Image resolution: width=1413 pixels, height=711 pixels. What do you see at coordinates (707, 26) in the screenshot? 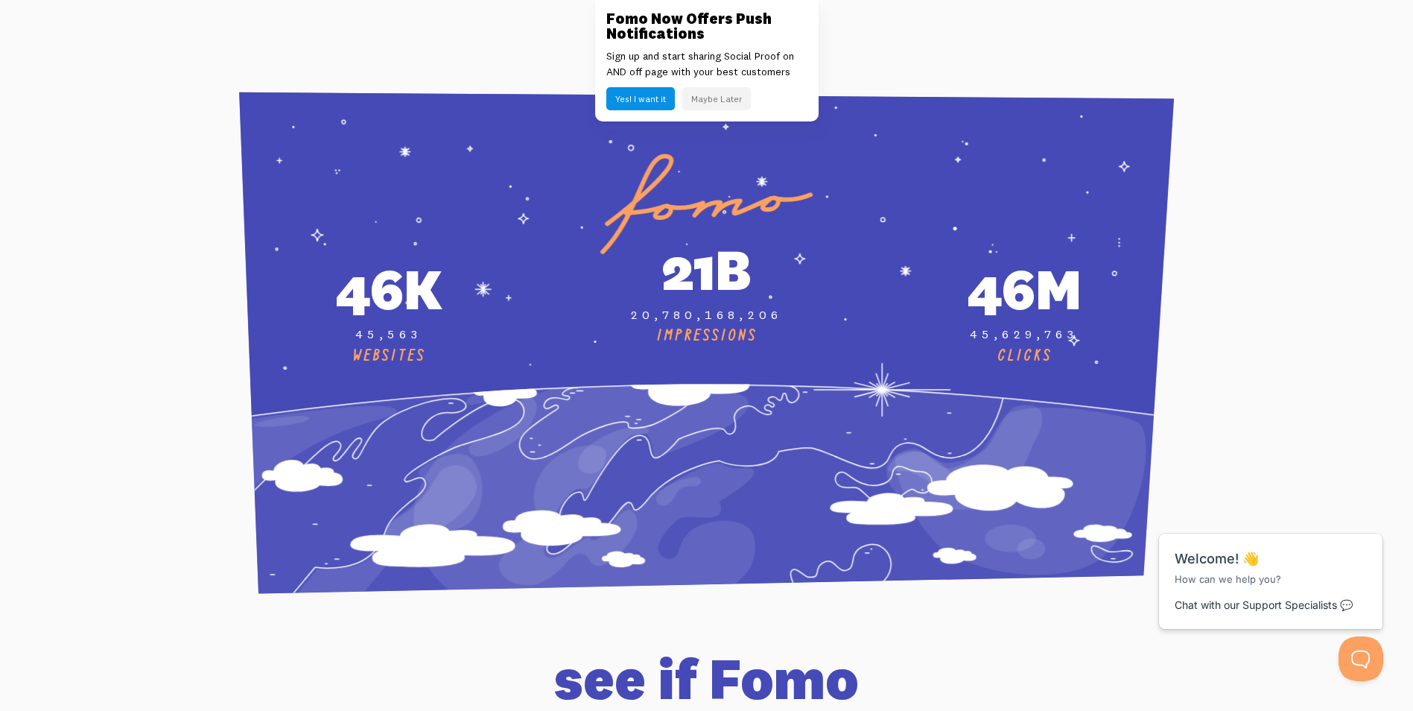
I see `h3: Fomo Now Offers Push Notifications` at bounding box center [707, 26].